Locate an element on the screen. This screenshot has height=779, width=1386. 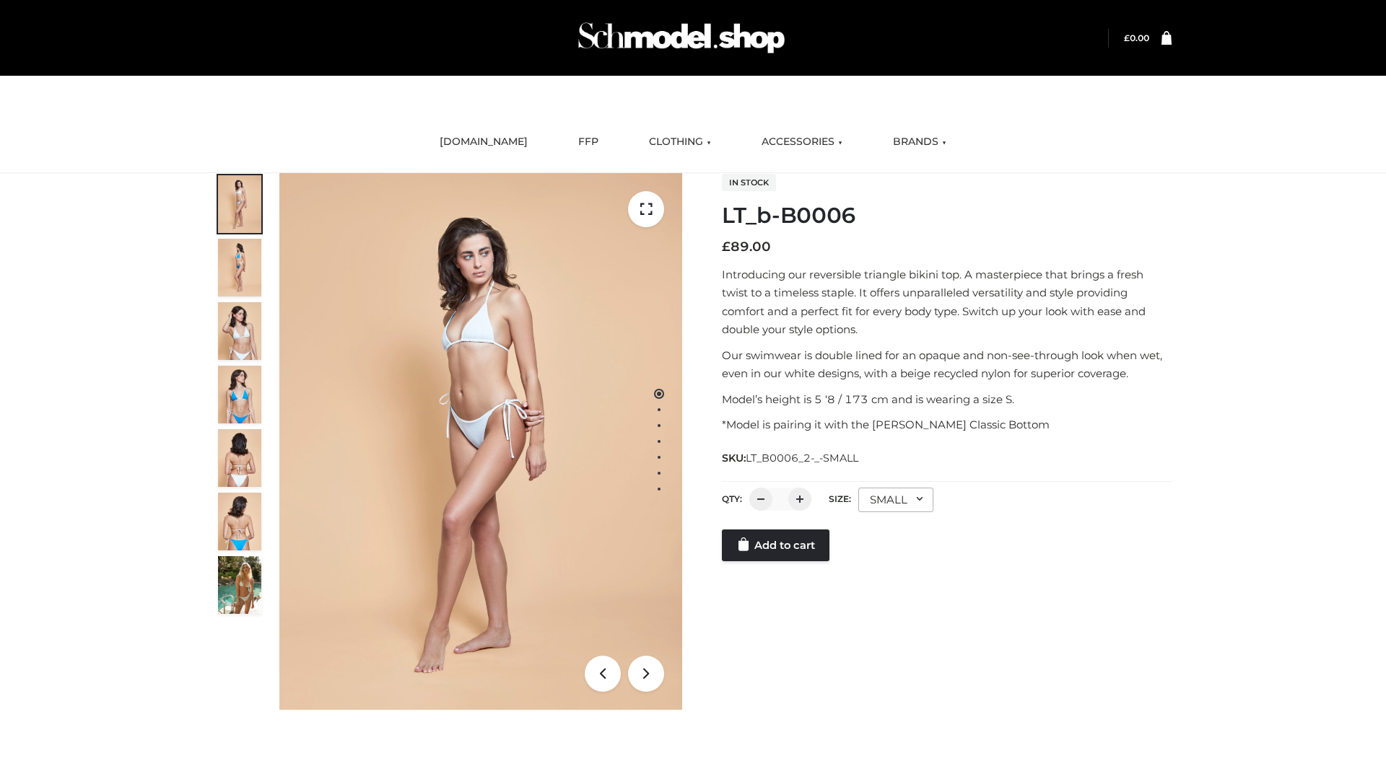
img: ArielClassicBikiniTop_CloudNine_AzureSky_OW114ECO_7-scaled.jpg is located at coordinates (240, 458).